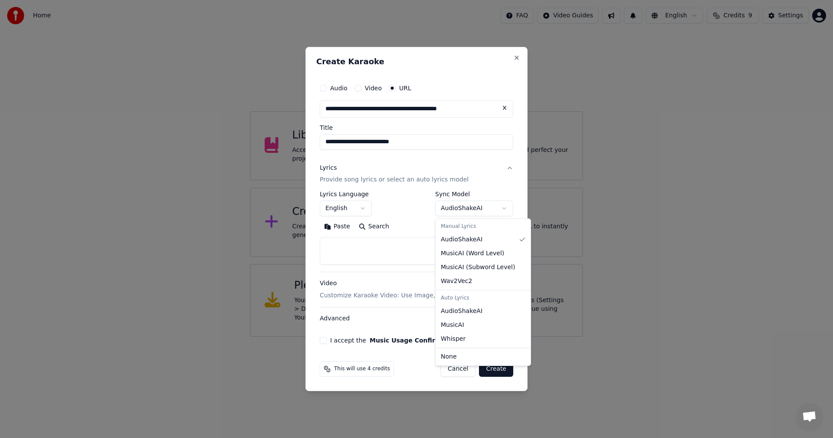 This screenshot has width=833, height=438. I want to click on span: None, so click(449, 357).